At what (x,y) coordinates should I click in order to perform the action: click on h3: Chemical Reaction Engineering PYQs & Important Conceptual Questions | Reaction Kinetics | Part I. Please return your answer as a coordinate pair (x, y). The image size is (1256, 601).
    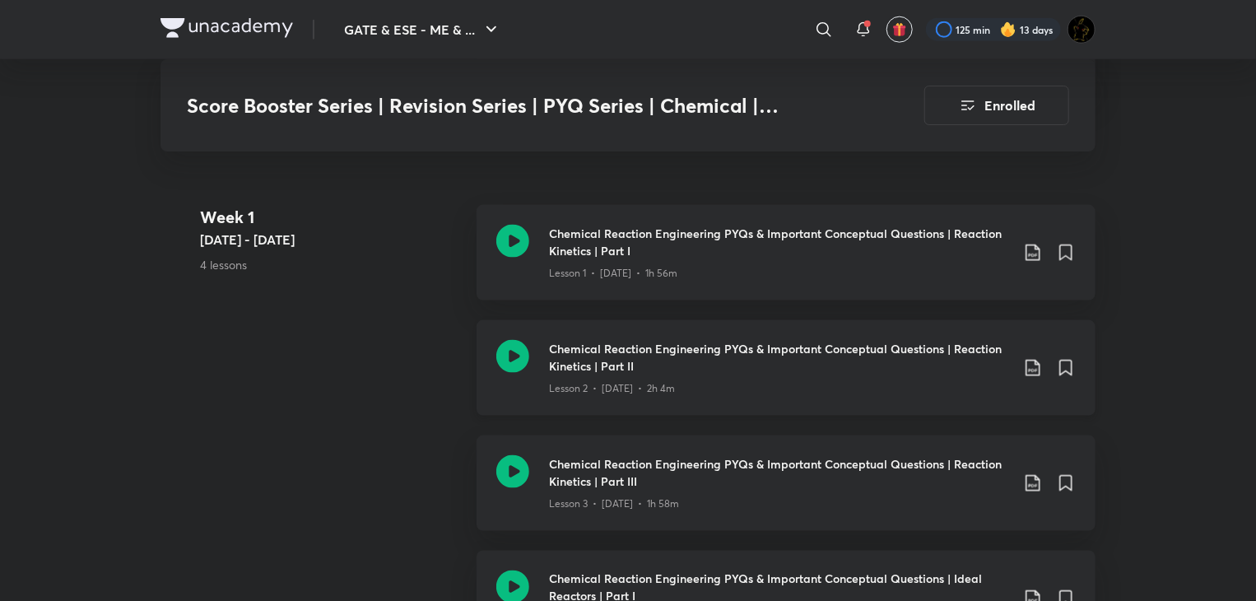
    Looking at the image, I should click on (779, 242).